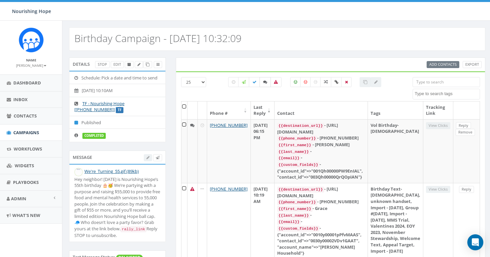  What do you see at coordinates (117, 78) in the screenshot?
I see `li: Schedule: Pick a date and time to send` at bounding box center [117, 78].